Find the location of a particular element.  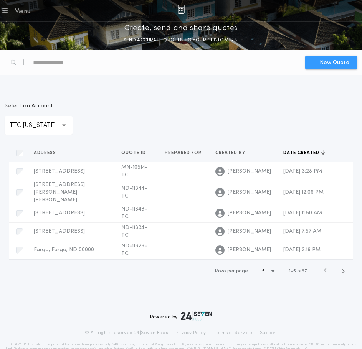

img: img is located at coordinates (181, 9).